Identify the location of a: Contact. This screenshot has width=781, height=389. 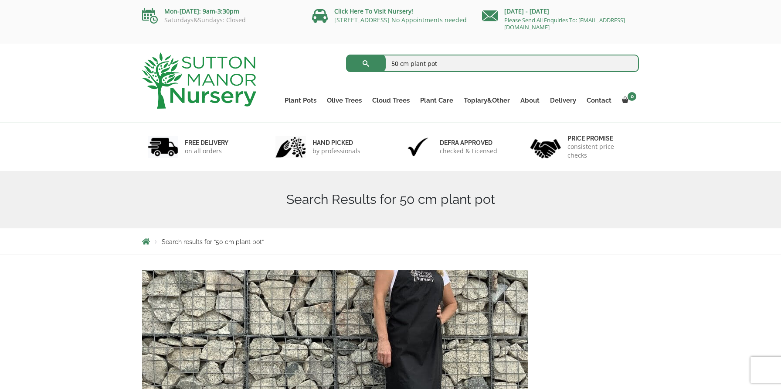
(599, 100).